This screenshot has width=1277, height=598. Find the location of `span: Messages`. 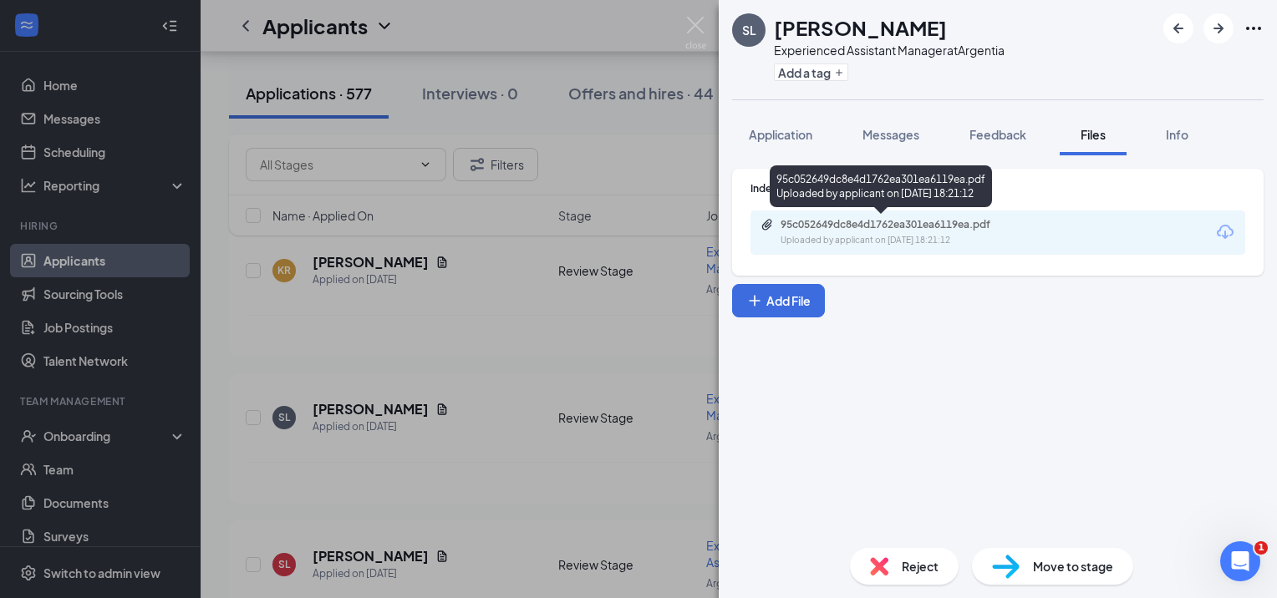

span: Messages is located at coordinates (891, 135).